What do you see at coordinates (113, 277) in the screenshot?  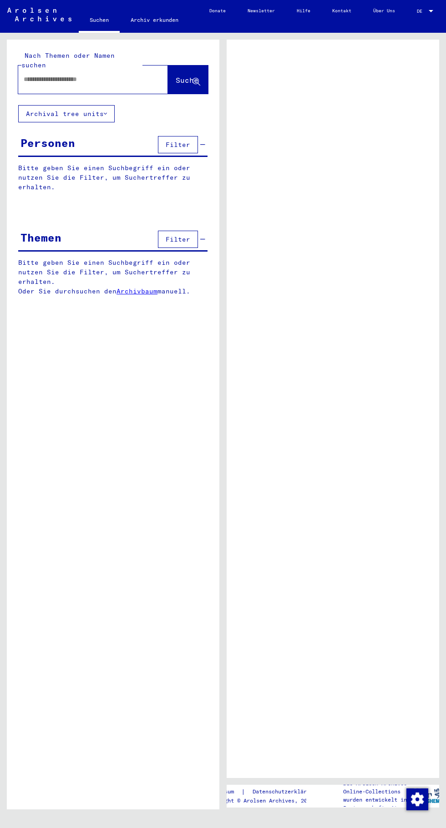 I see `p: Bitte geben Sie einen Suchbegriff ein oder nutzen Sie die Filter, um Suchertreffer zu erhalten. O...` at bounding box center [113, 277].